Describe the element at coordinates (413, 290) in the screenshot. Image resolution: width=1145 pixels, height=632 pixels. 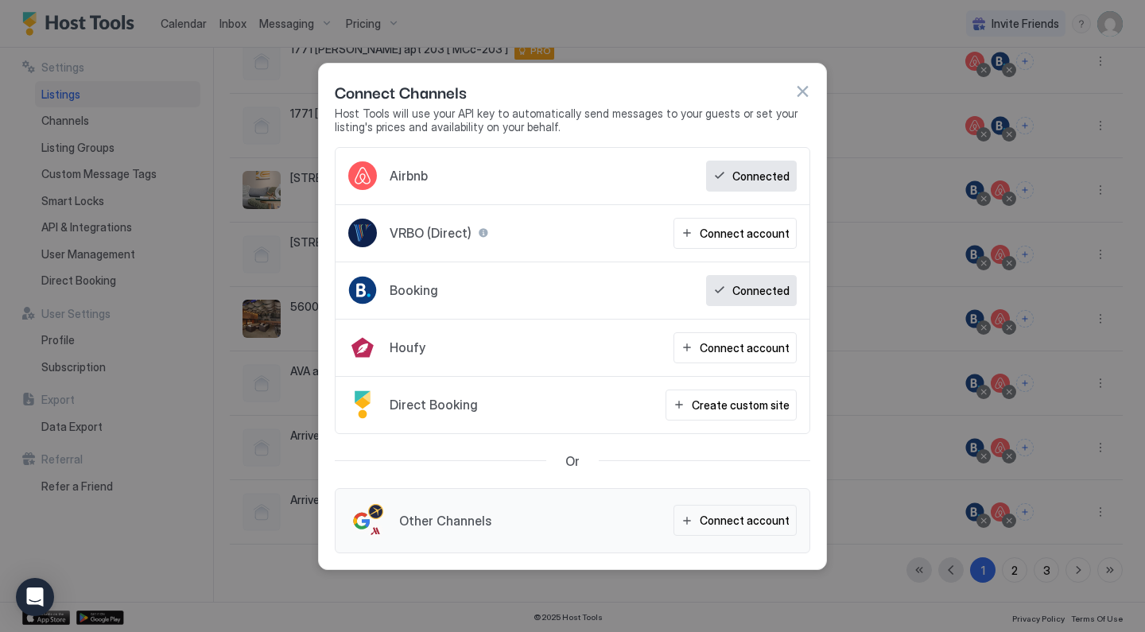
I see `span: Booking` at that location.